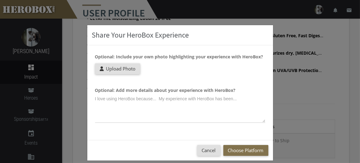 The width and height of the screenshot is (360, 163). Describe the element at coordinates (180, 90) in the screenshot. I see `p: Optional: Add more details about your experience with HeroBox?` at that location.